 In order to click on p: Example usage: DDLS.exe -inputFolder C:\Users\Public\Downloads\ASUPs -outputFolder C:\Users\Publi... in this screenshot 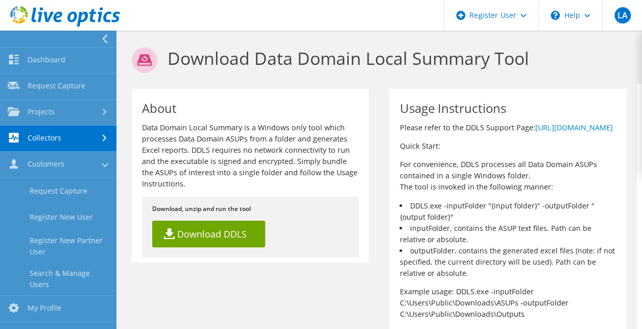, I will do `click(507, 303)`.